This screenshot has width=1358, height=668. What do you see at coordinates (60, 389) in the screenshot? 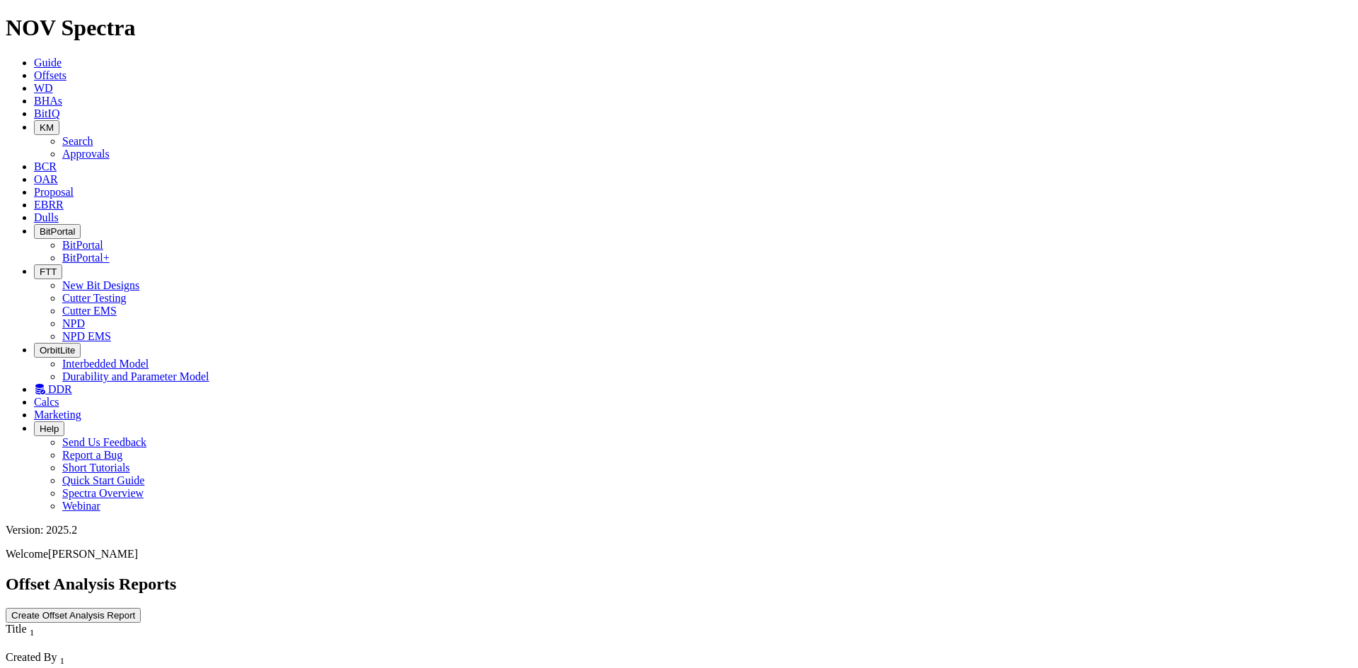
I see `span: DDR` at bounding box center [60, 389].